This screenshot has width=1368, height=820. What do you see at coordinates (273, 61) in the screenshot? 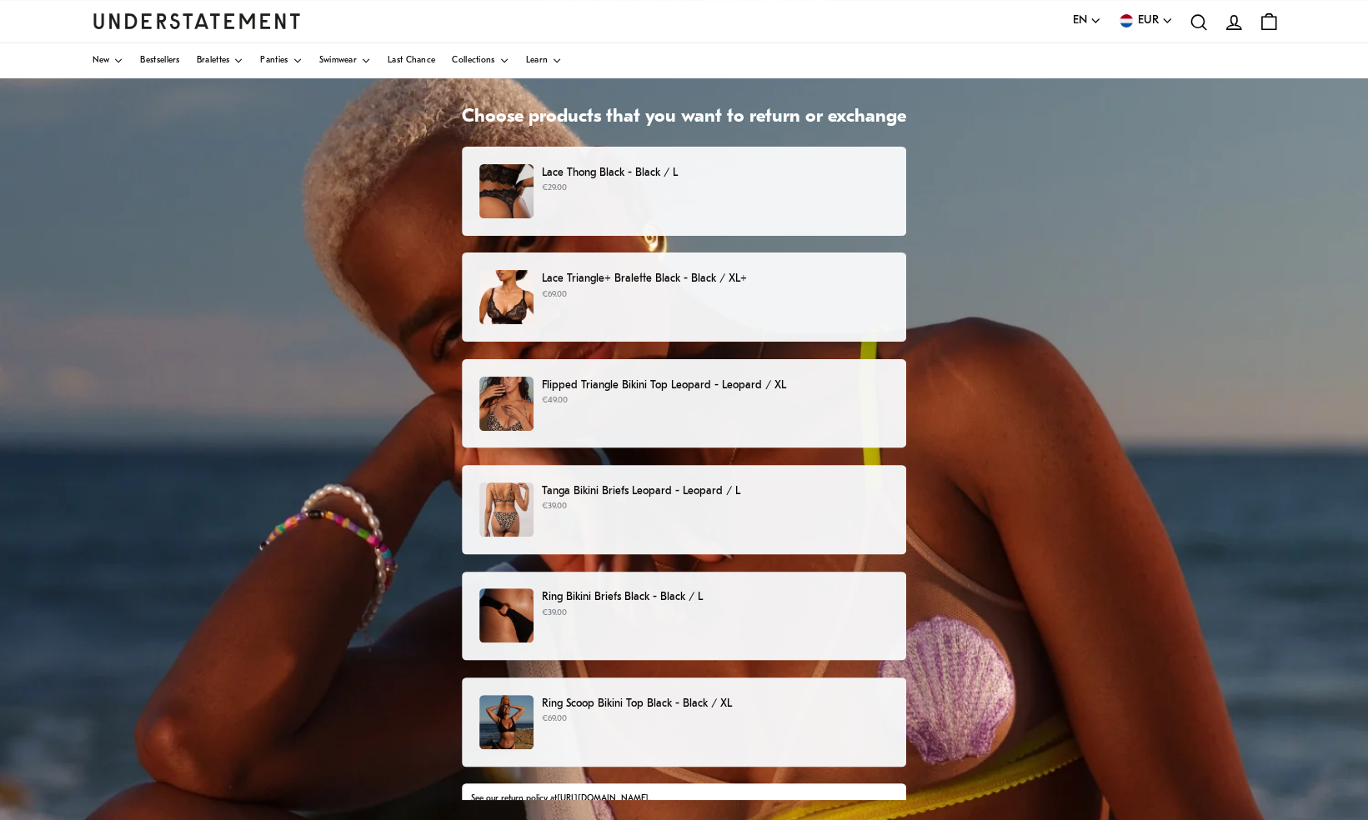
I see `span: Panties` at bounding box center [273, 61].